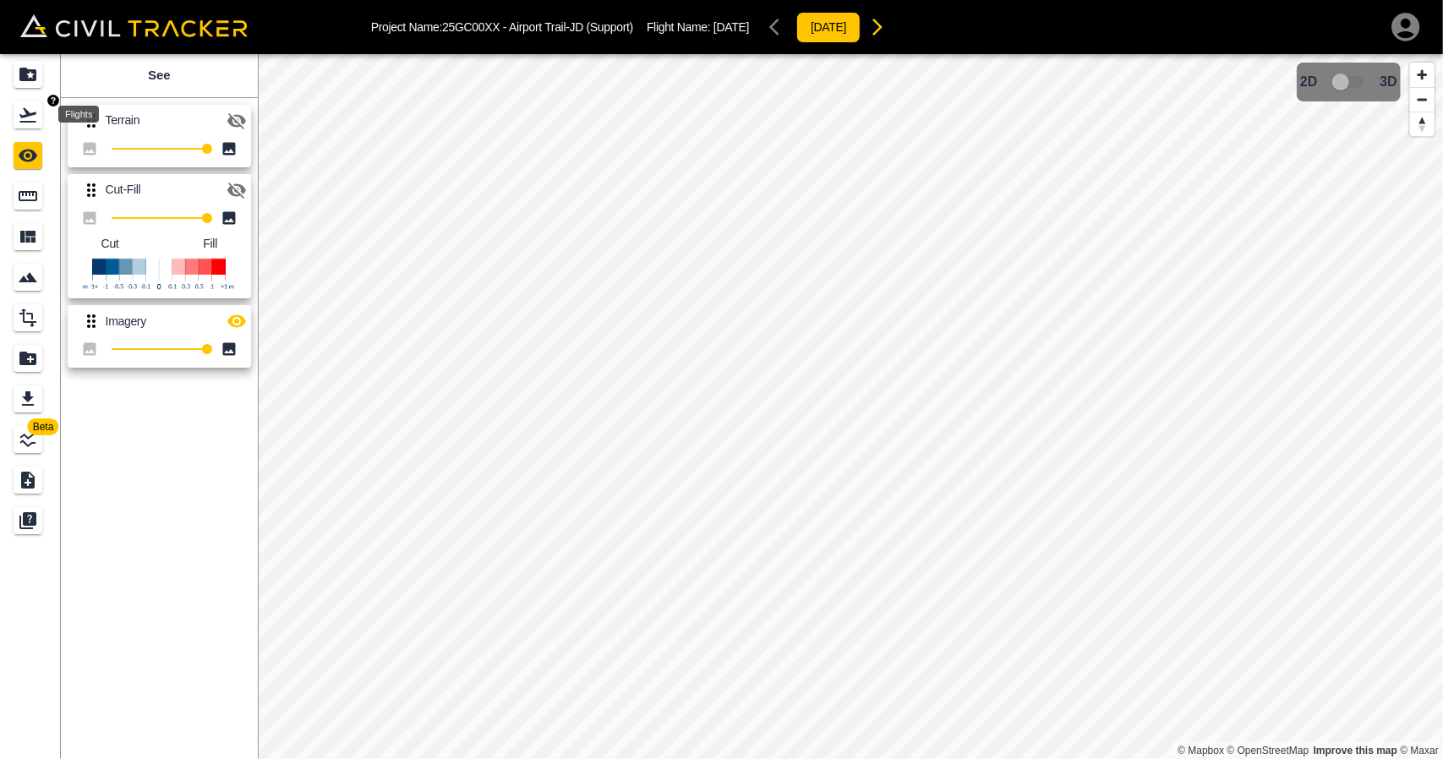 The height and width of the screenshot is (759, 1443). Describe the element at coordinates (1422, 74) in the screenshot. I see `button: Zoom in` at that location.